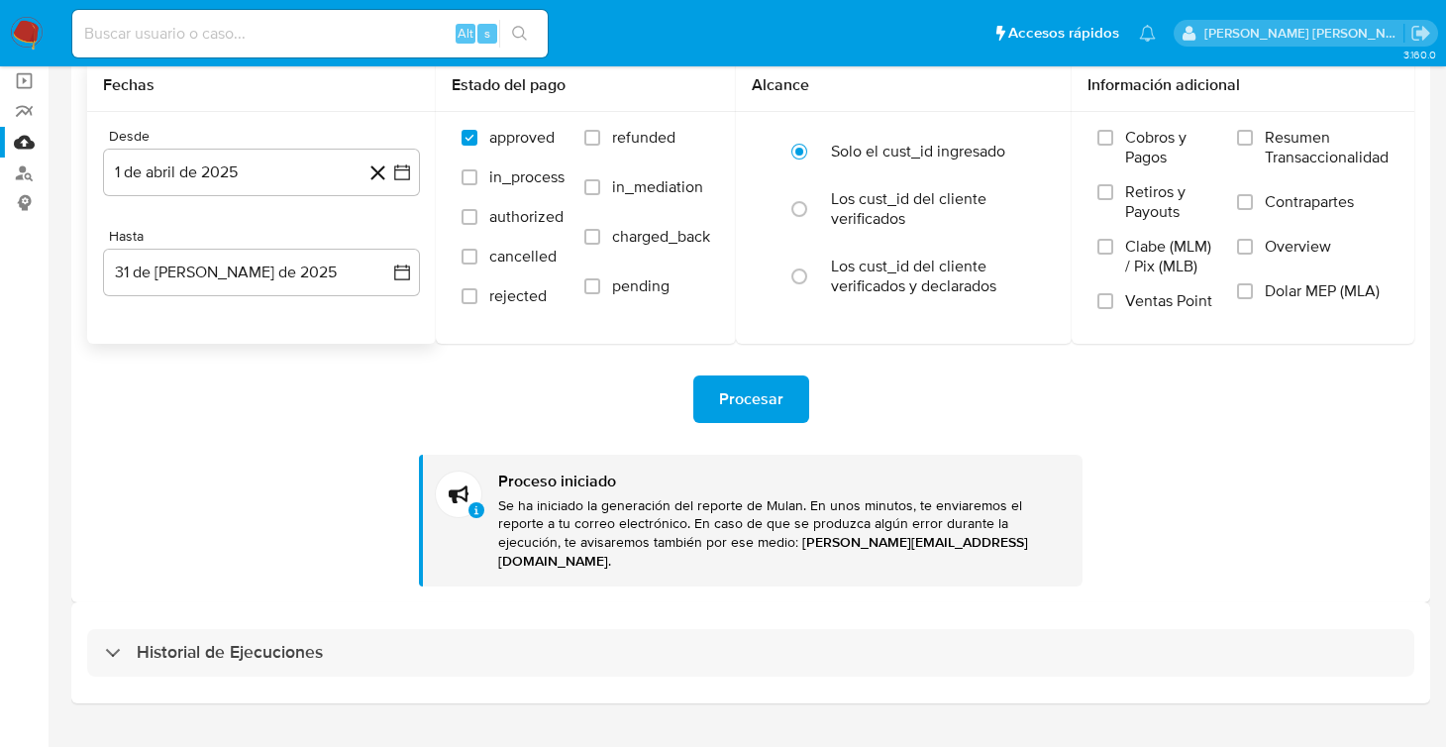 Image resolution: width=1446 pixels, height=747 pixels. I want to click on span: Accesos rápidos, so click(1064, 33).